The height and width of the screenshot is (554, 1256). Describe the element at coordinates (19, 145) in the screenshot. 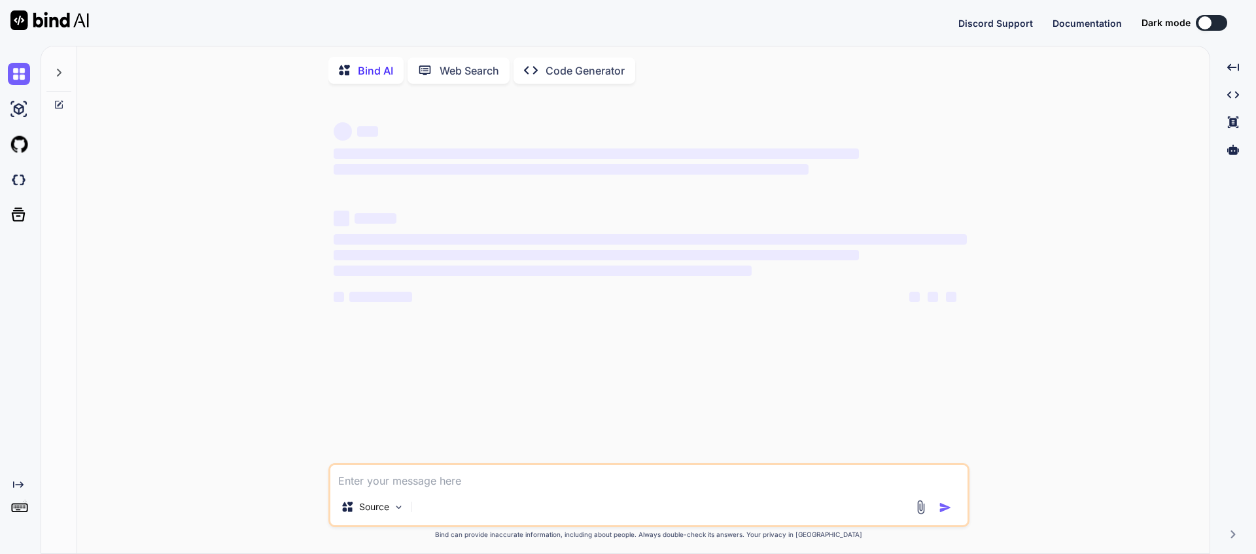

I see `img: githubLight` at that location.